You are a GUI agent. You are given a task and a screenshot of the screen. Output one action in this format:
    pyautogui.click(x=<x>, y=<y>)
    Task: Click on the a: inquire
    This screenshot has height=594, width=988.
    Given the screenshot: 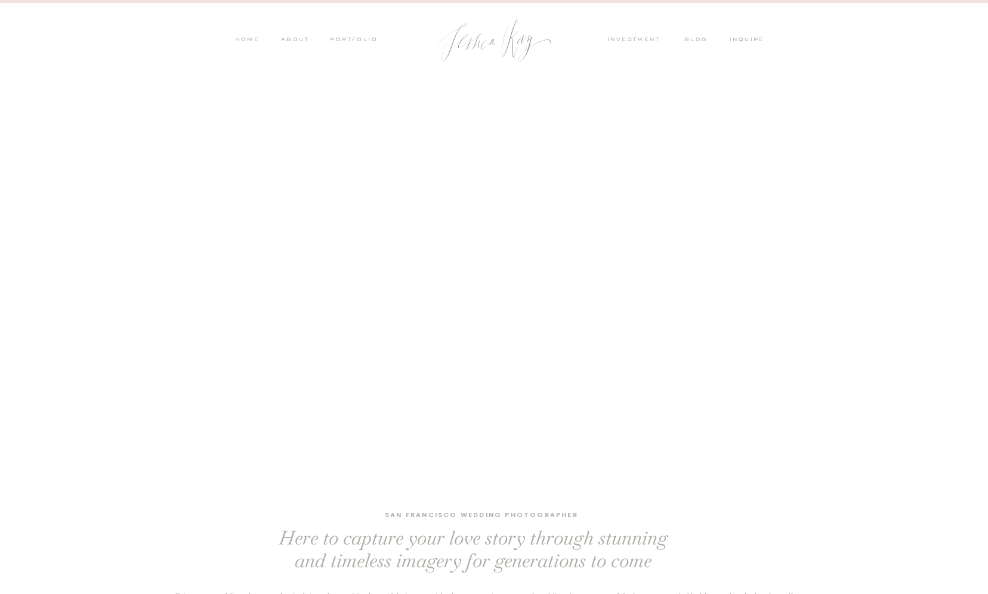 What is the action you would take?
    pyautogui.click(x=750, y=41)
    